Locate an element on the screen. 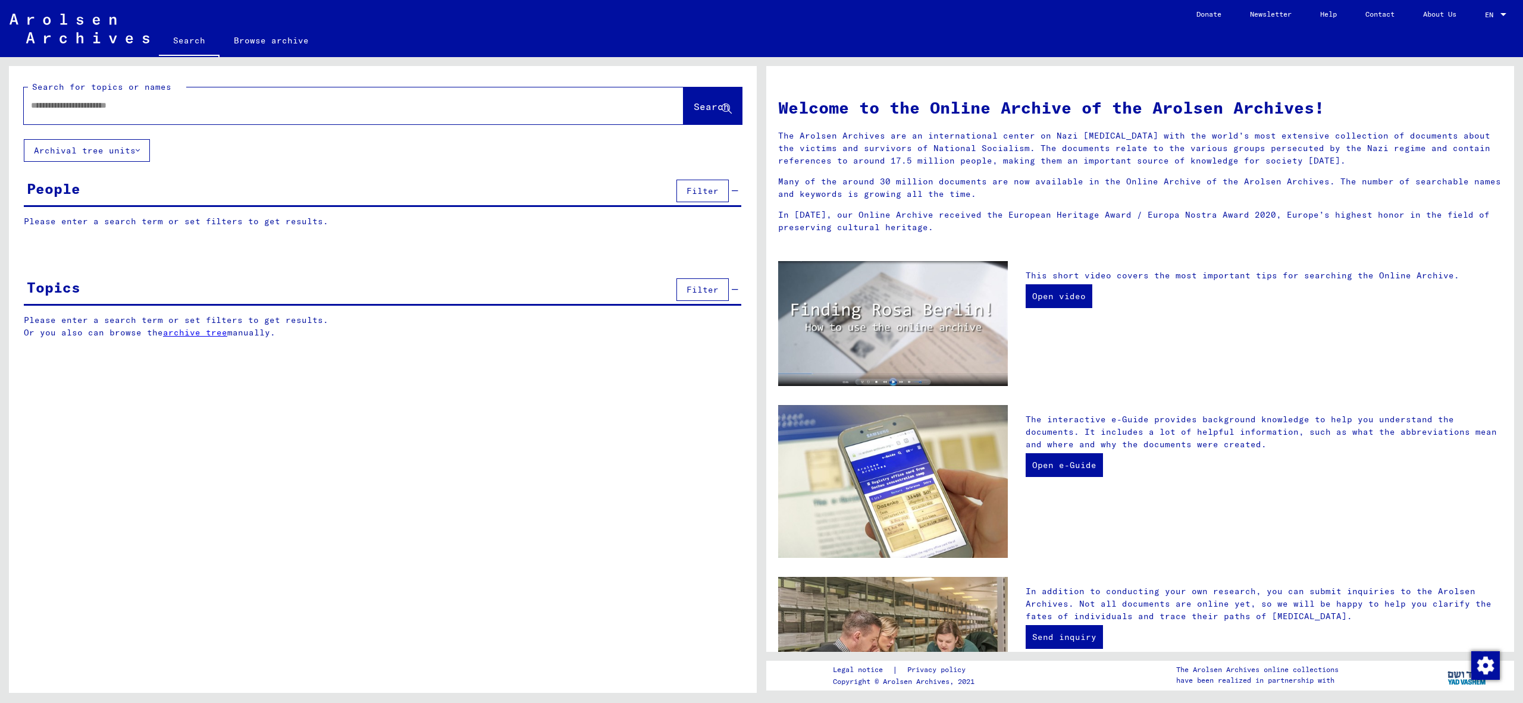 This screenshot has height=703, width=1523. p: The interactive e-Guide provides background knowledge to help you understand the documents. It in... is located at coordinates (1263, 432).